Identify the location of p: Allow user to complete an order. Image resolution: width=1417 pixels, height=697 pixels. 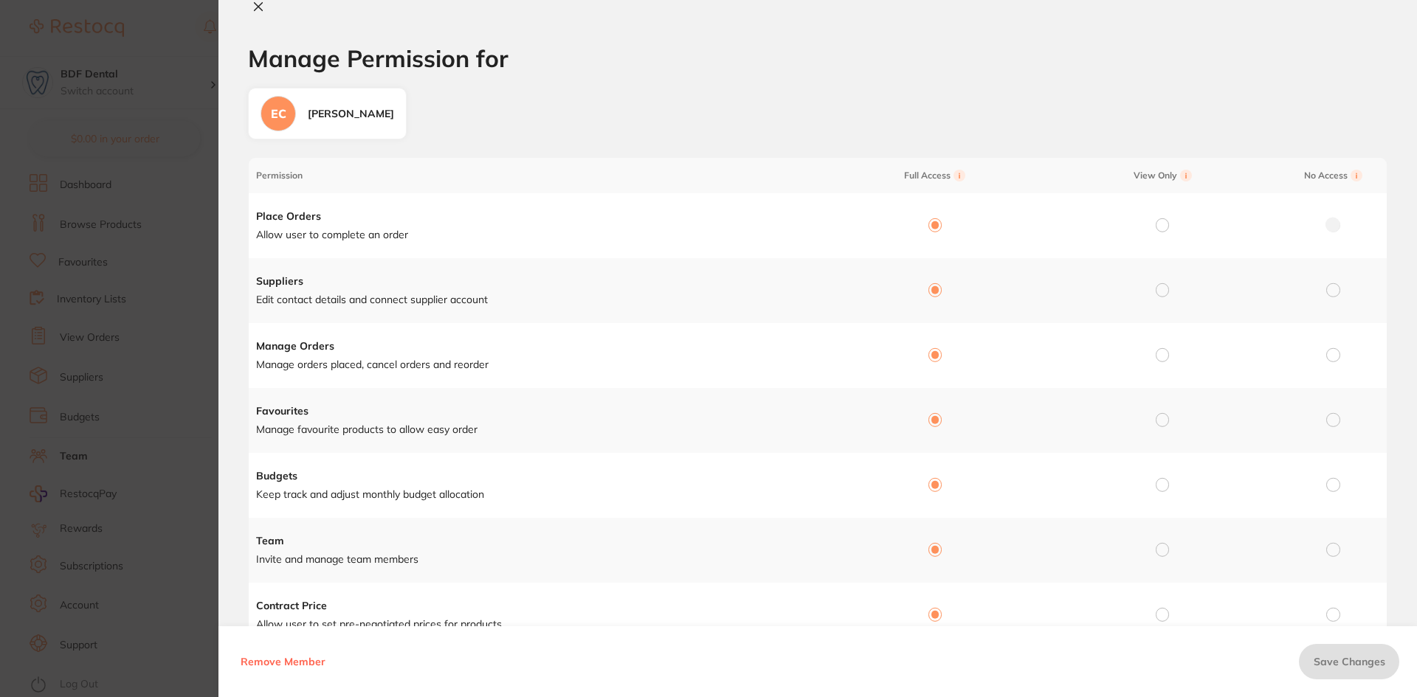
(537, 235).